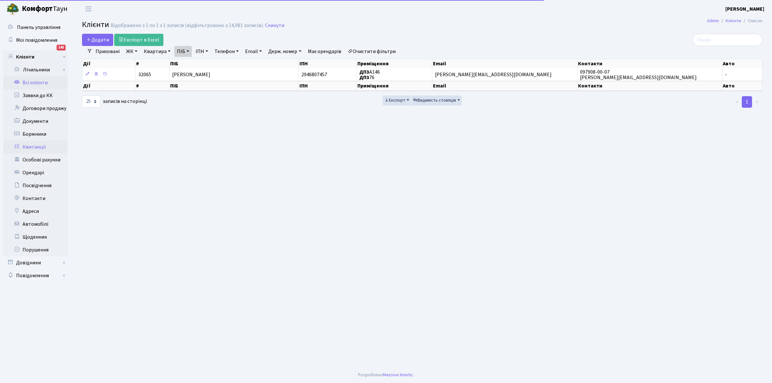 The image size is (772, 383). Describe the element at coordinates (398, 375) in the screenshot. I see `a: Massive Kinetic` at that location.